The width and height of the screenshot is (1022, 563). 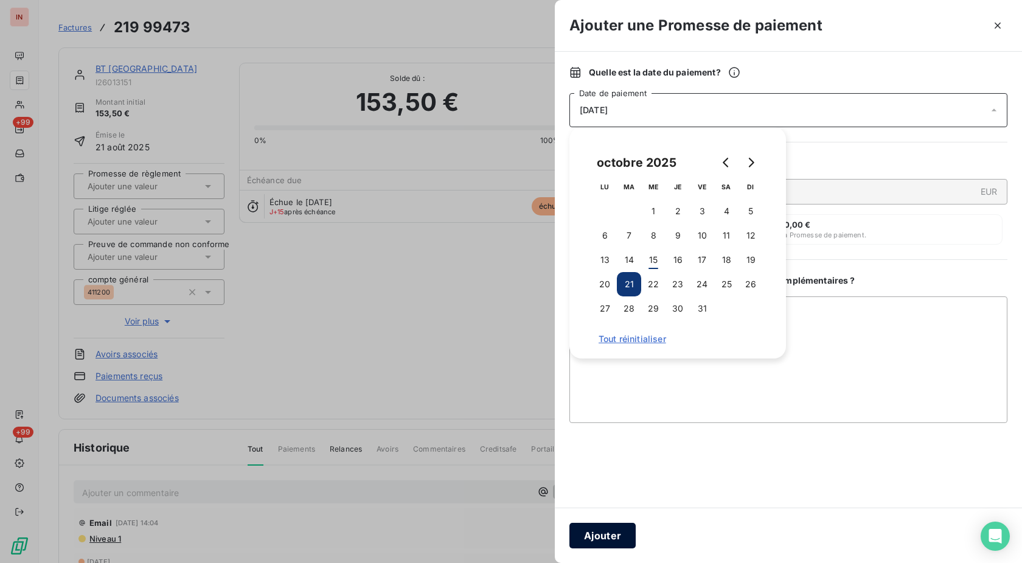 I want to click on button: 29, so click(x=654, y=309).